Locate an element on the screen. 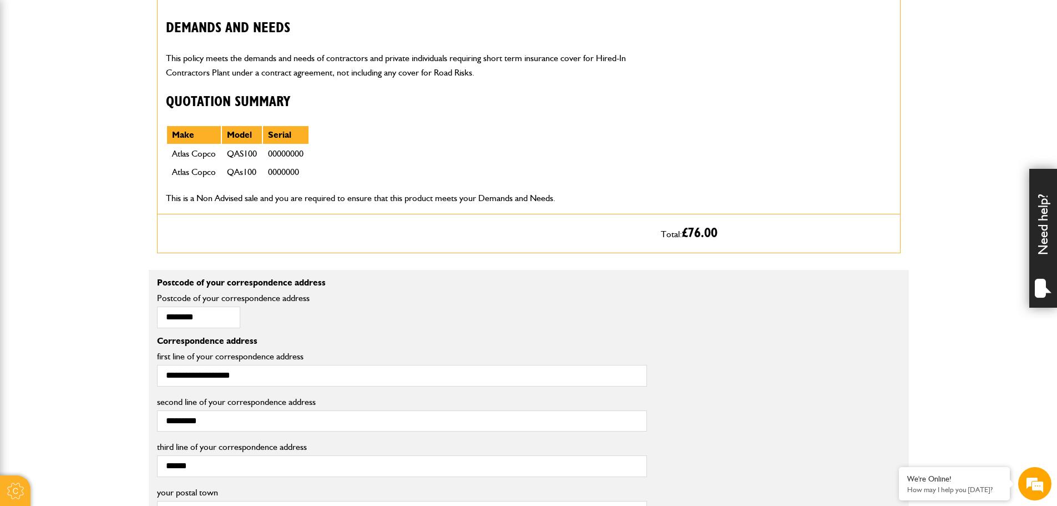 Image resolution: width=1057 pixels, height=506 pixels. p: Correspondence address is located at coordinates (402, 341).